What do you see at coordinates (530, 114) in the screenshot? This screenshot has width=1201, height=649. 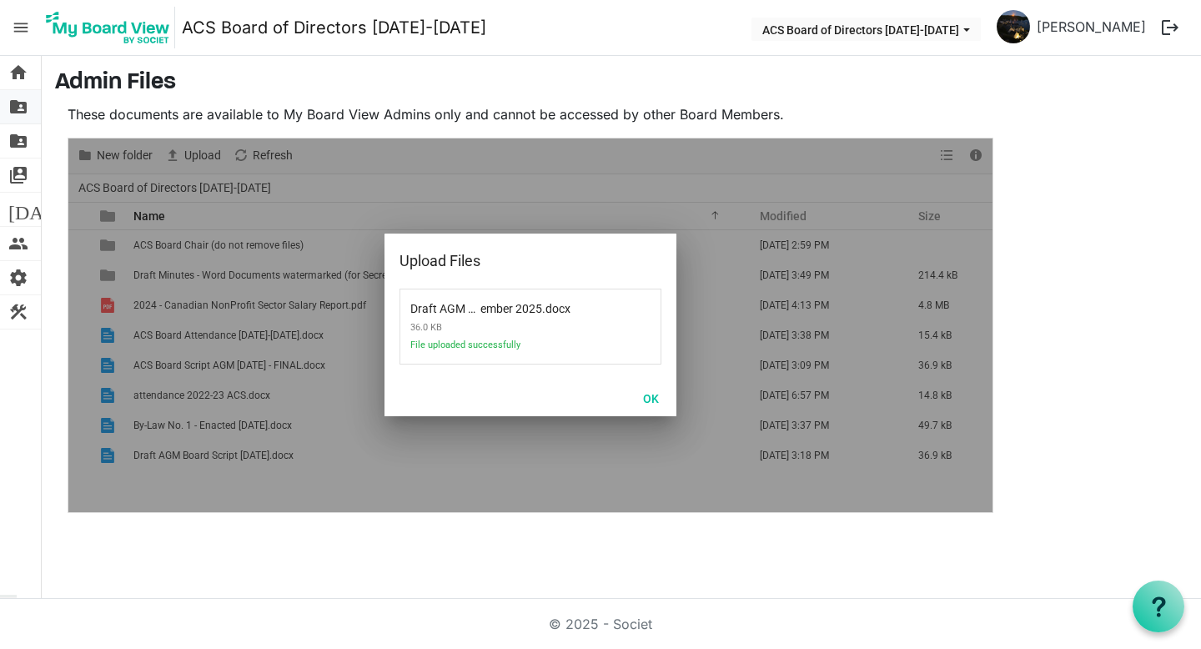 I see `p: These documents are available to My Board View Admins only and cannot be accessed by other Board ...` at bounding box center [530, 114].